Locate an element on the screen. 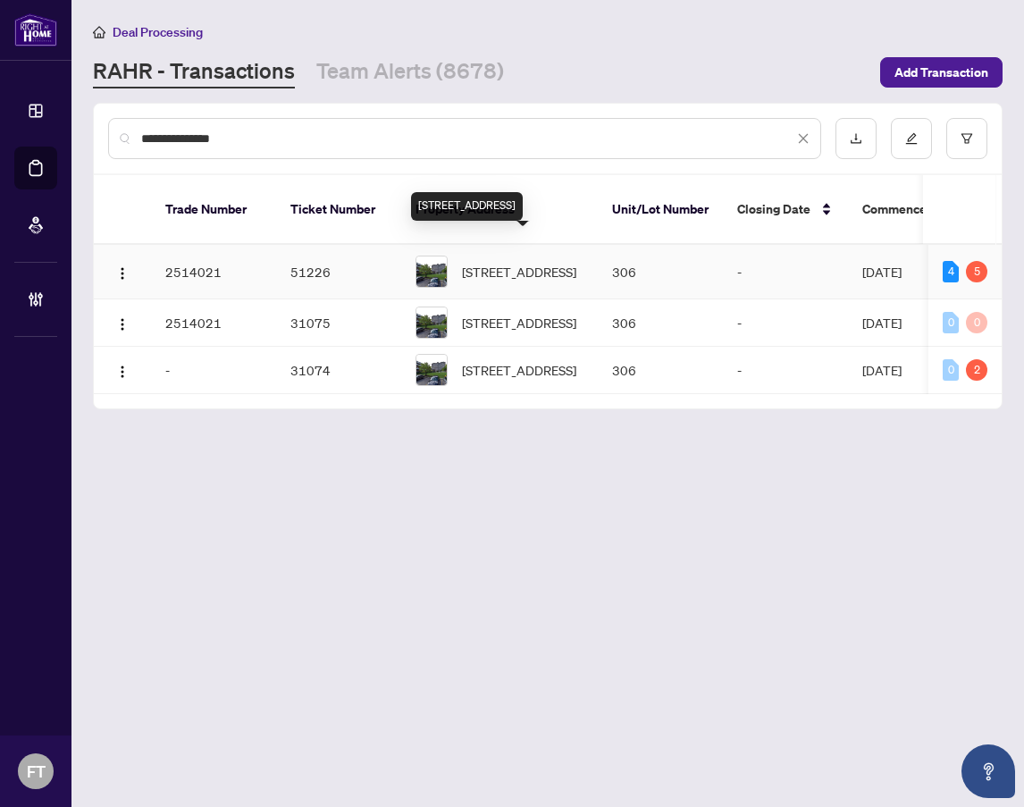  span: FT is located at coordinates (36, 771).